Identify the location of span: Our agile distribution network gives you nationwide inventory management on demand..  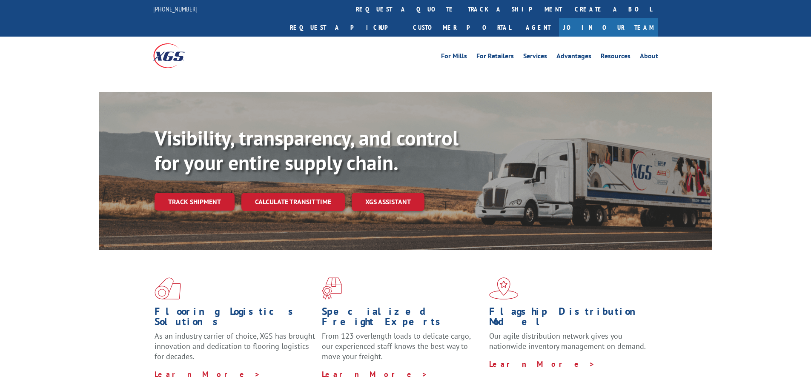
(568, 341).